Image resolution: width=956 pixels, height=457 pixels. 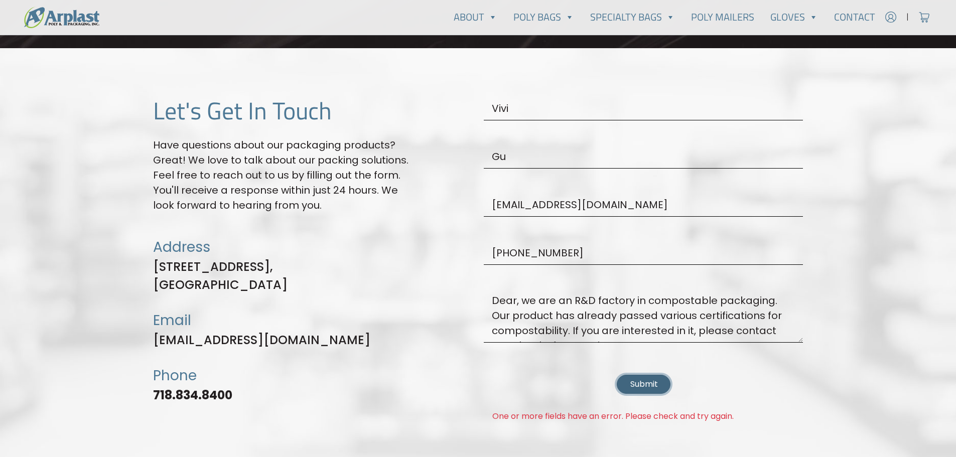 What do you see at coordinates (285, 247) in the screenshot?
I see `p: Address` at bounding box center [285, 247].